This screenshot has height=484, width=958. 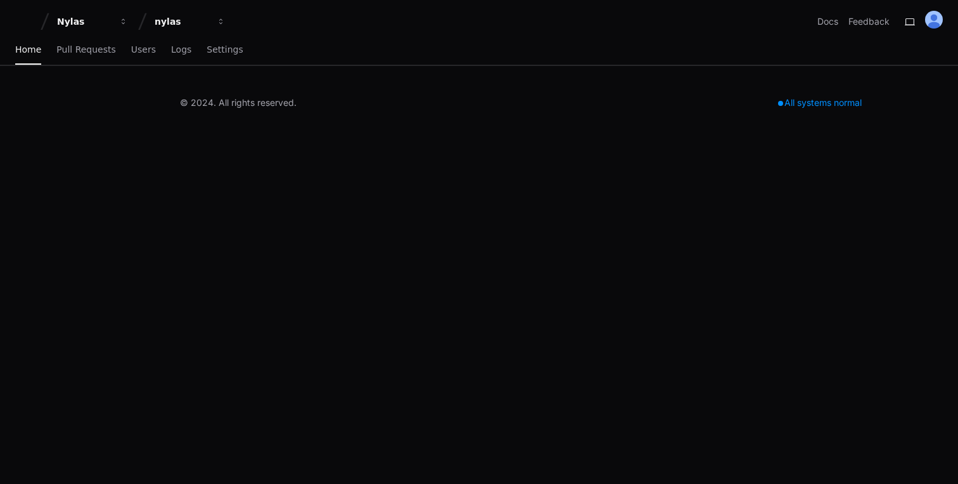 I want to click on img: ALV-UjXTkyNlQinggvPoFjY3KaWo60QhJIBqIosLj6I_42wenA8ozpOr0Kh9KiETj_CjU0WvN4_JbJYad5pVnOQXKwqny35et..., so click(x=934, y=20).